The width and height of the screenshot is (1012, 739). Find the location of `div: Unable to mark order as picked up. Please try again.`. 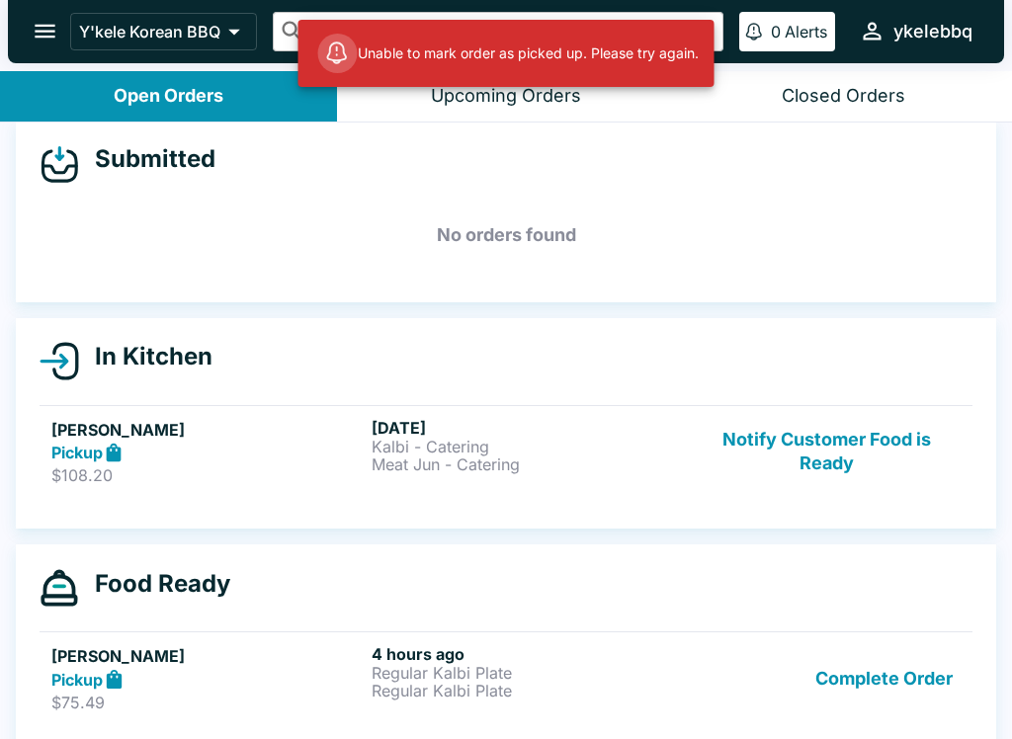

div: Unable to mark order as picked up. Please try again. is located at coordinates (508, 53).